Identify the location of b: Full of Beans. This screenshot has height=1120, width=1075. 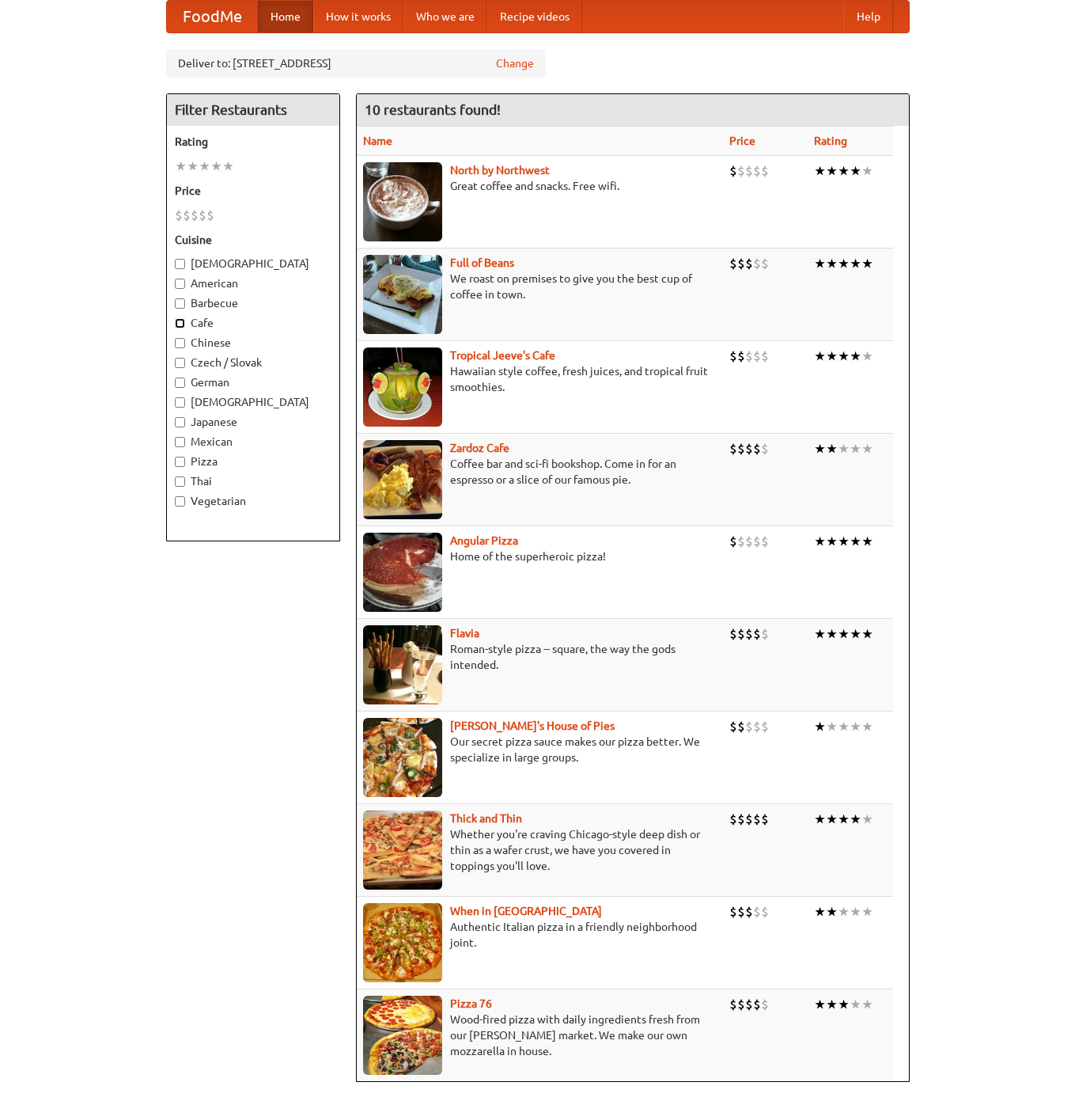
(482, 262).